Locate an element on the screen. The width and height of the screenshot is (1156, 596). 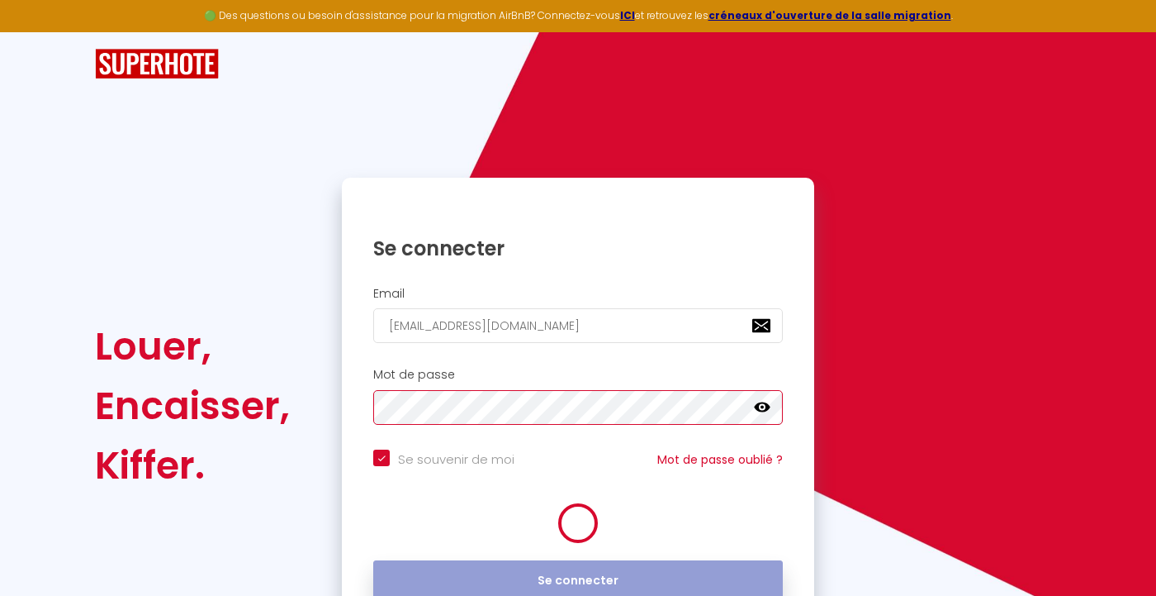
h2: Mot de passe is located at coordinates (578, 374).